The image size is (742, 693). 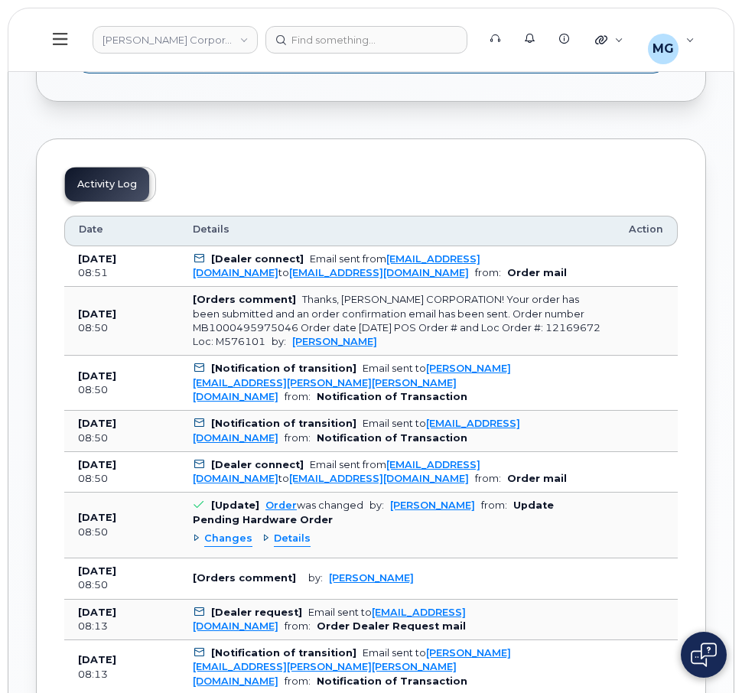 I want to click on b: Update Pending Hardware Order, so click(x=373, y=512).